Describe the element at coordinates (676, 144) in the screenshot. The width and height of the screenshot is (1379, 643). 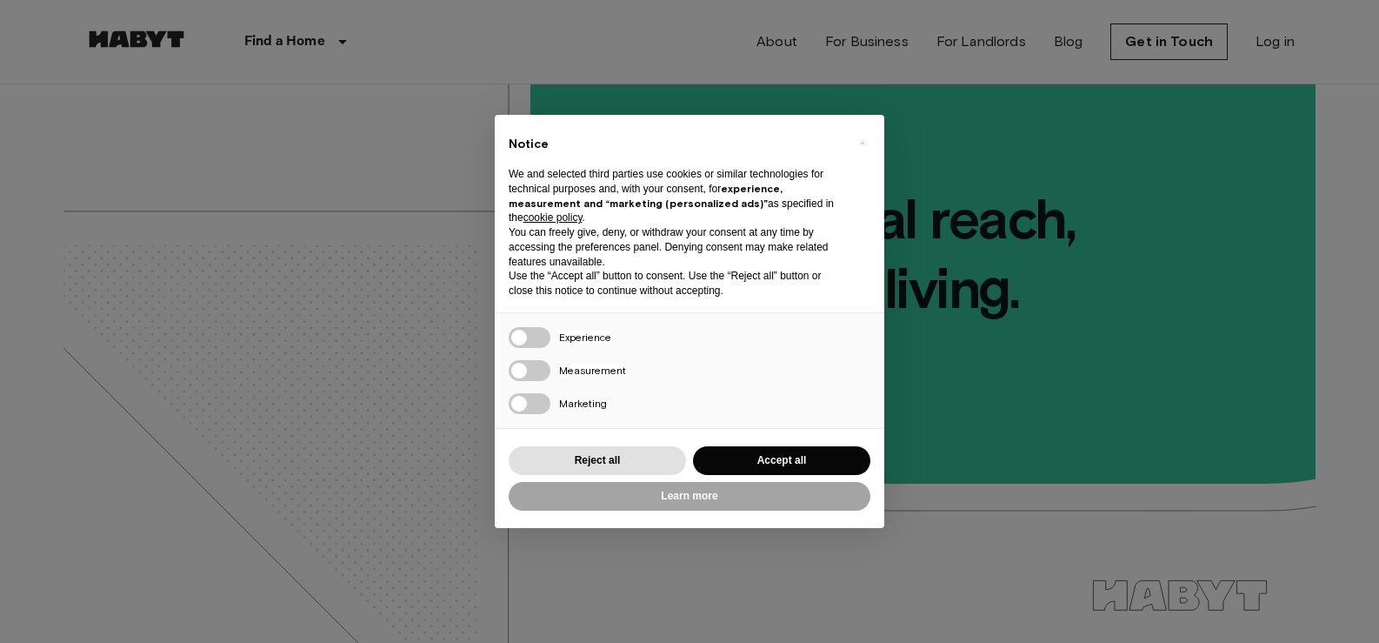
I see `h2: Notice` at that location.